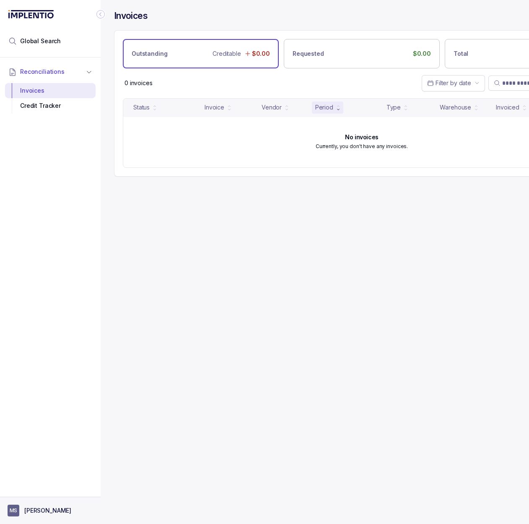  Describe the element at coordinates (101, 14) in the screenshot. I see `div: Collapse Icon` at that location.